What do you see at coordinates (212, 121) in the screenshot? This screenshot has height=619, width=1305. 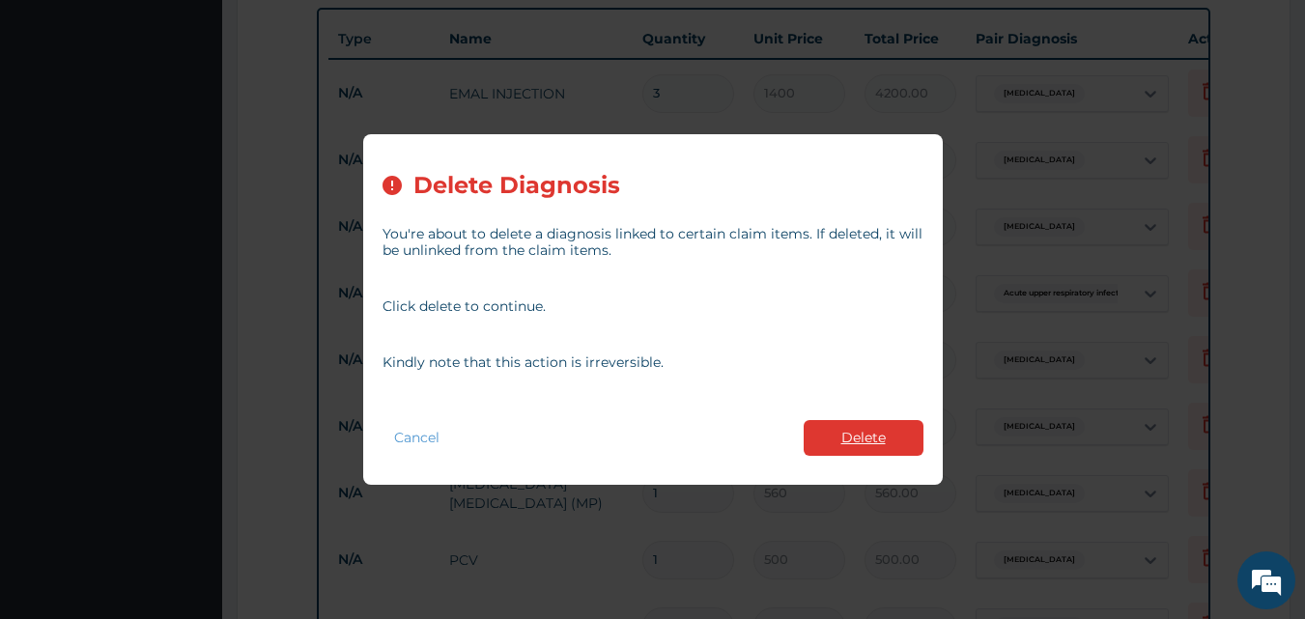 I see `div: Chat with us now` at bounding box center [212, 121].